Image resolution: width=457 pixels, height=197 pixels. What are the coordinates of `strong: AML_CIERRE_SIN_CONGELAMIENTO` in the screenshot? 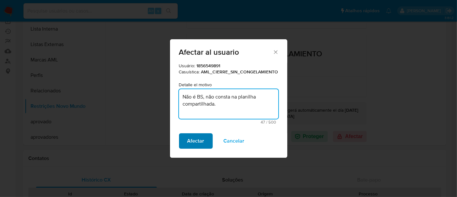 It's located at (240, 72).